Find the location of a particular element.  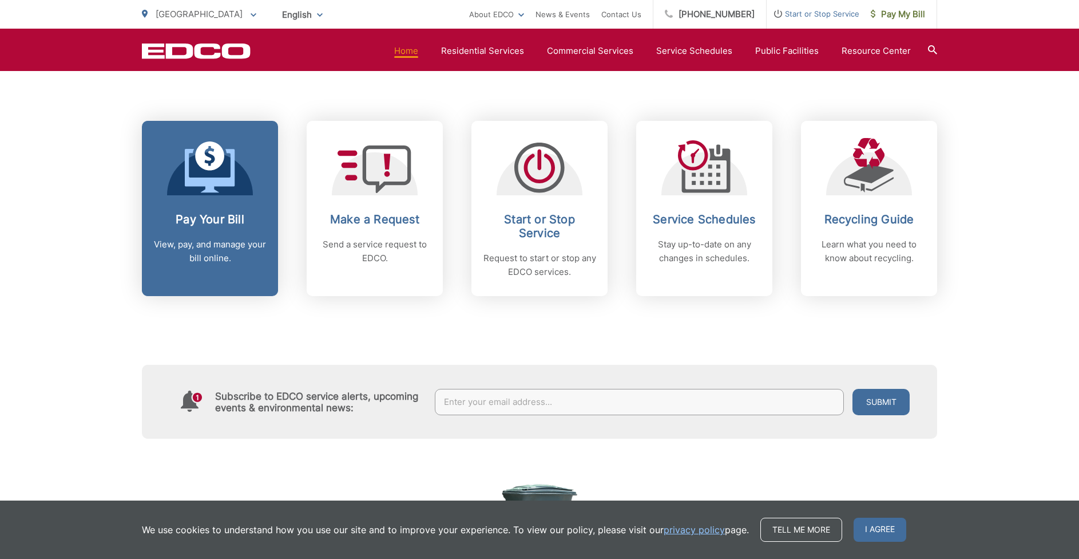

a: Commercial Services is located at coordinates (590, 51).